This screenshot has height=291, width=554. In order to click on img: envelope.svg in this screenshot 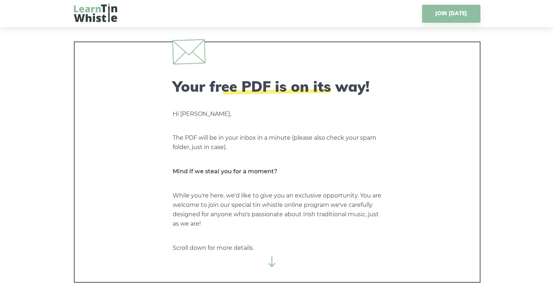, I will do `click(189, 52)`.